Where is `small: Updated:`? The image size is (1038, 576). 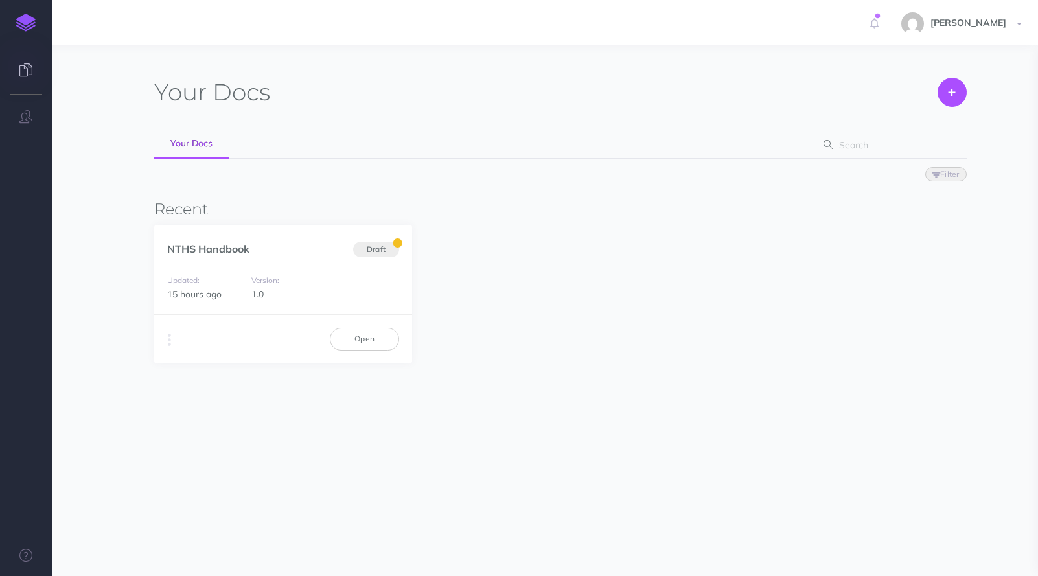
small: Updated: is located at coordinates (183, 280).